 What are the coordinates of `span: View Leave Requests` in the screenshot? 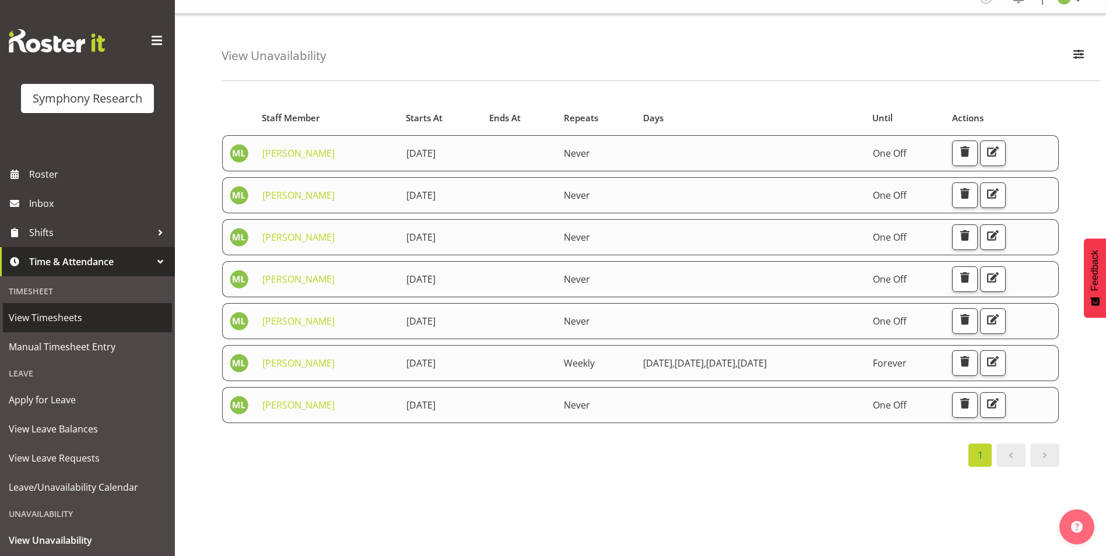 It's located at (87, 458).